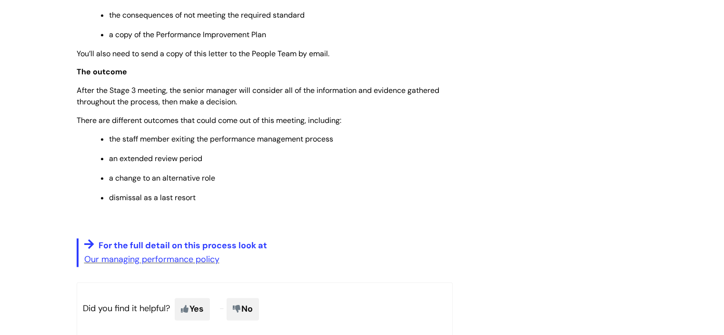  What do you see at coordinates (152, 259) in the screenshot?
I see `a: Our managing performance policy` at bounding box center [152, 259].